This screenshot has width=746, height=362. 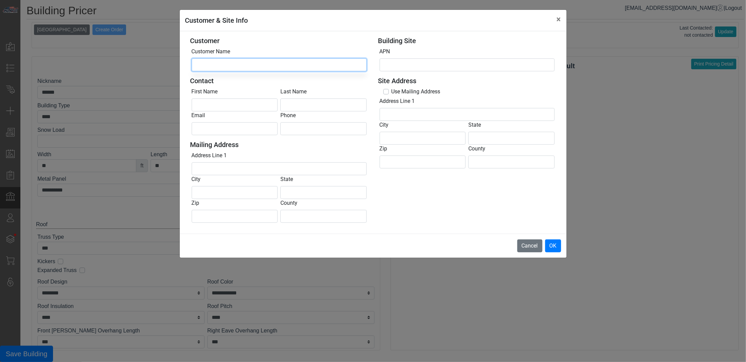 What do you see at coordinates (416, 92) in the screenshot?
I see `label: Use Mailing Address` at bounding box center [416, 92].